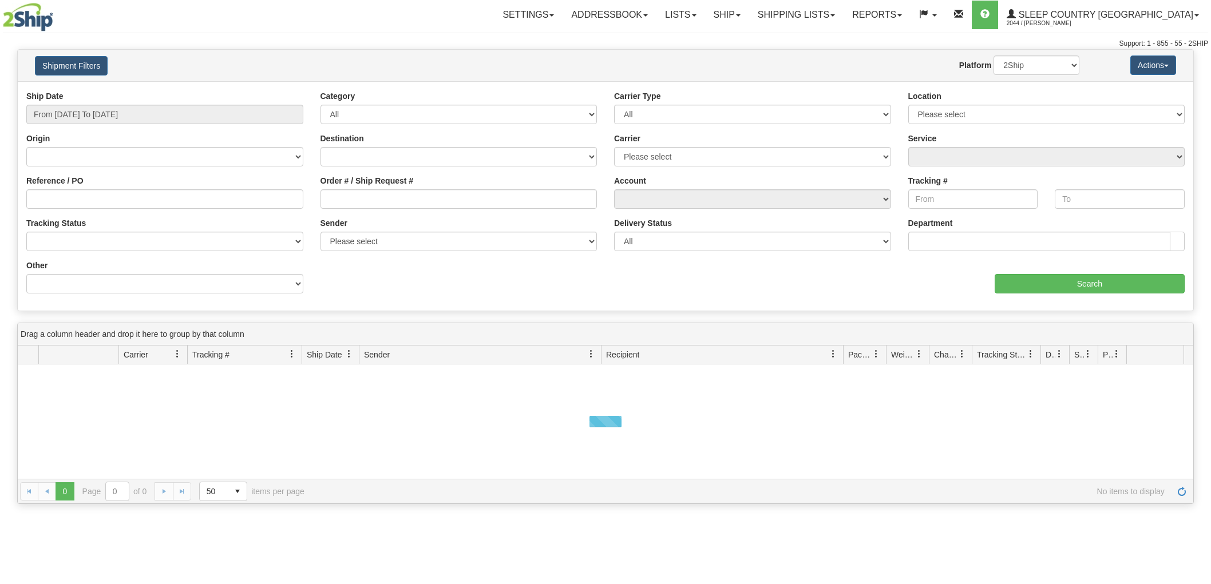 The image size is (1211, 584). Describe the element at coordinates (367, 181) in the screenshot. I see `label: Order # / Ship Request #` at that location.